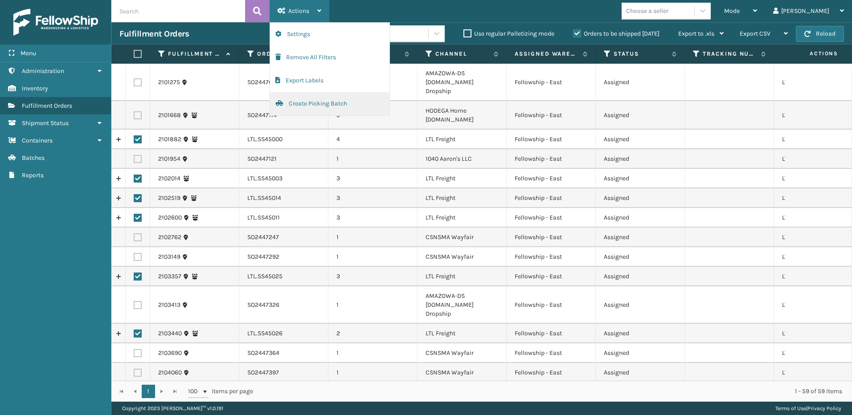 The image size is (852, 415). I want to click on div: Choose a seller, so click(647, 11).